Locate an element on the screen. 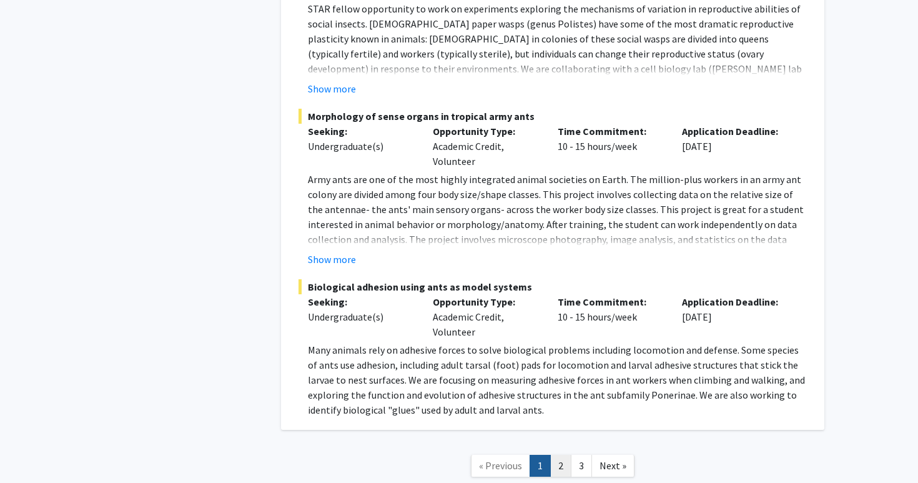  span: Biological adhesion using ants as model systems is located at coordinates (553, 287).